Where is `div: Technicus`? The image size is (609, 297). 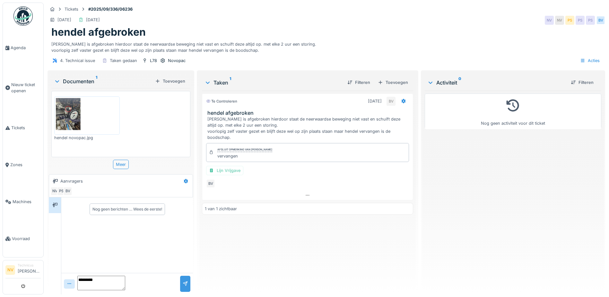
div: Technicus is located at coordinates (29, 265).